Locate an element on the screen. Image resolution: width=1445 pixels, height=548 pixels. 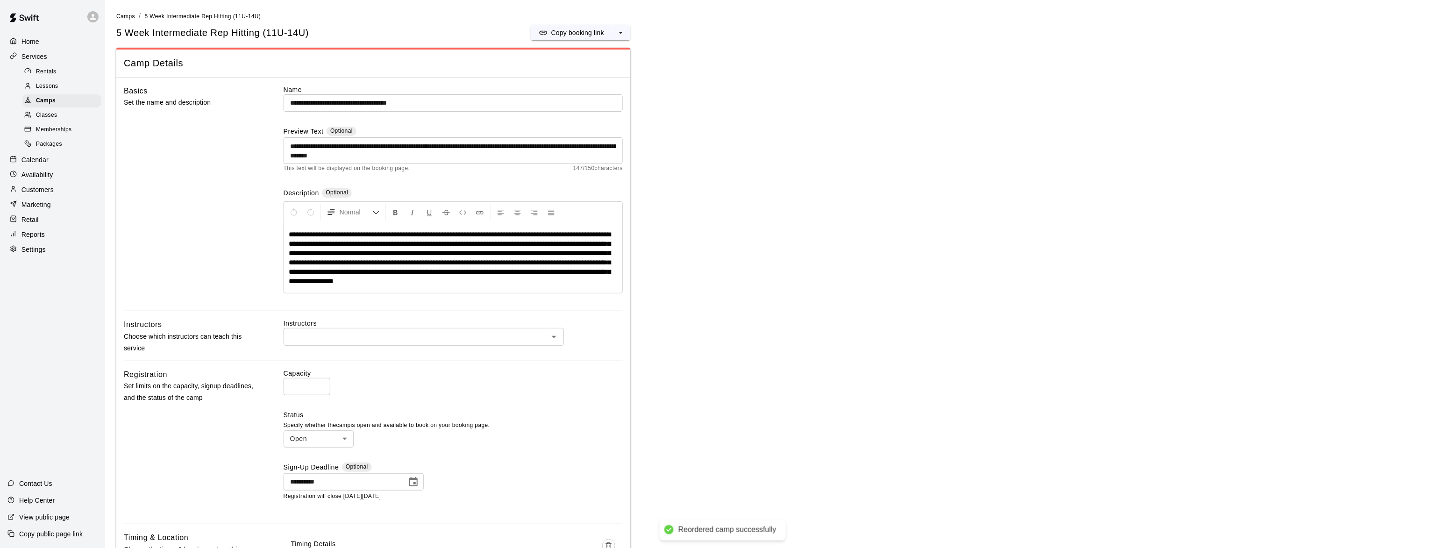
div: Open is located at coordinates (319, 439).